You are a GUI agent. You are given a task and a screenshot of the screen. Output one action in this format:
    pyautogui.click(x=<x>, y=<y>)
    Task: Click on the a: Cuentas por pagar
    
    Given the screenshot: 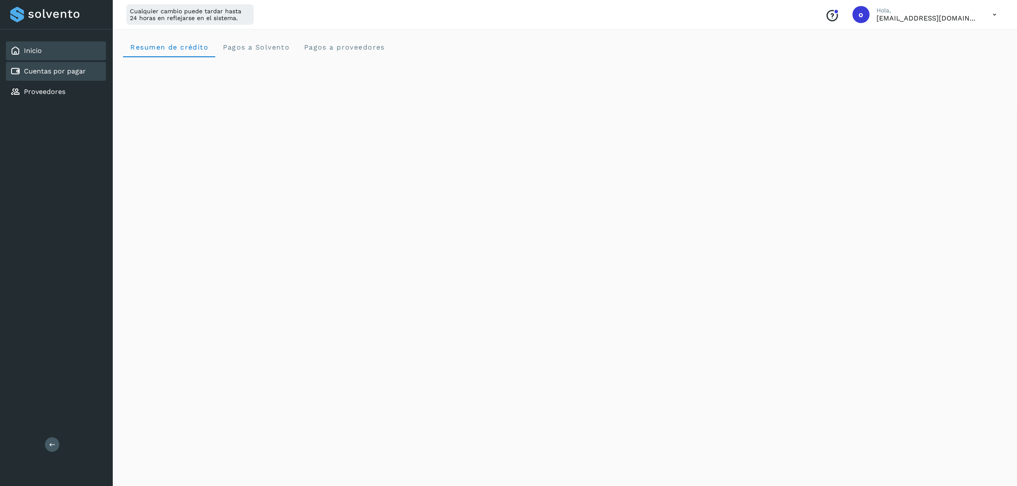 What is the action you would take?
    pyautogui.click(x=55, y=71)
    